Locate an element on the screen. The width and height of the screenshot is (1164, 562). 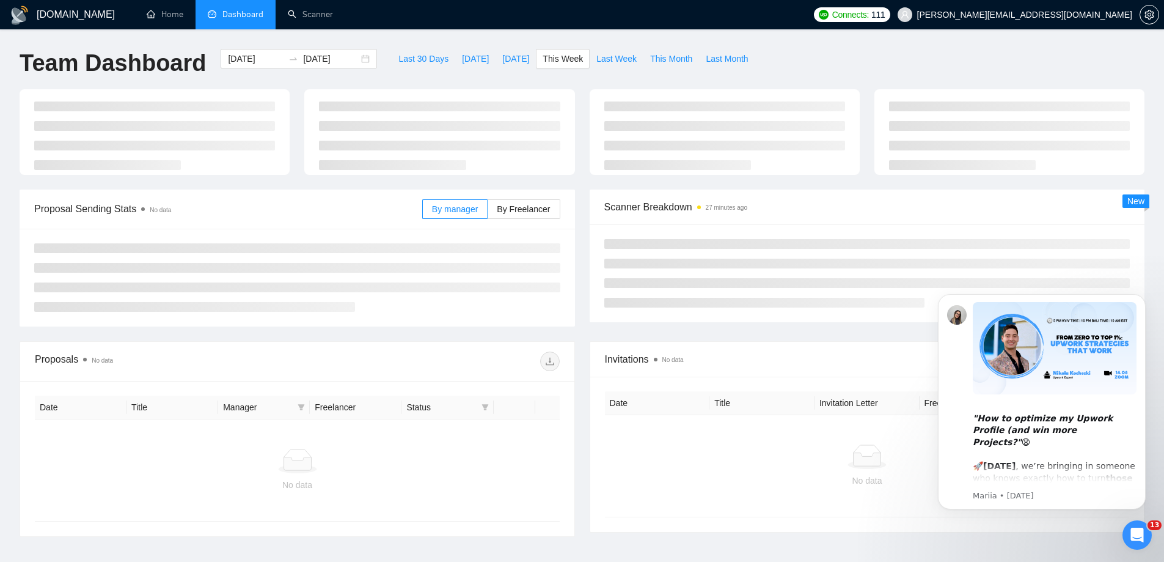
input: Start date is located at coordinates (255, 59).